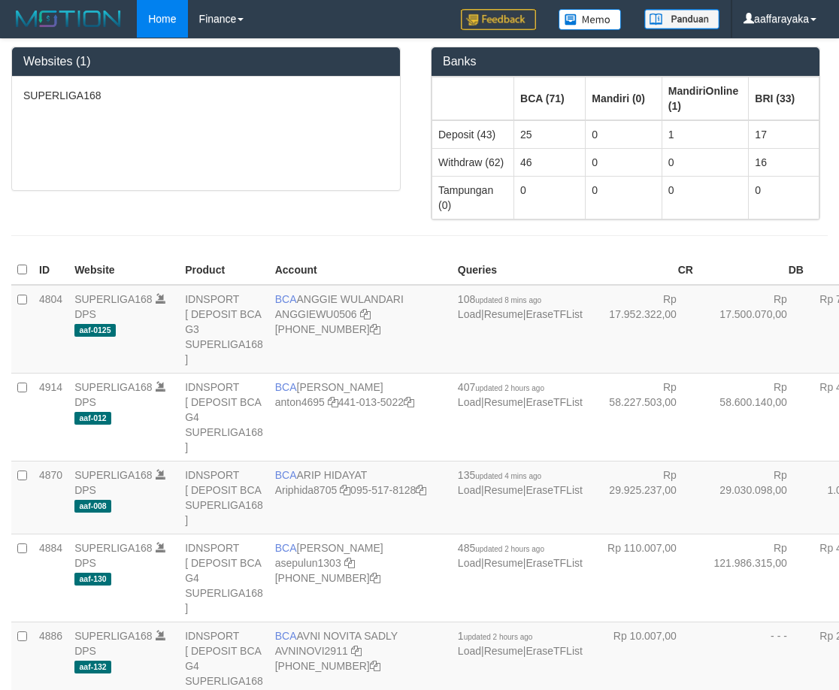 Image resolution: width=839 pixels, height=690 pixels. What do you see at coordinates (473, 162) in the screenshot?
I see `td: Withdraw (62)` at bounding box center [473, 162].